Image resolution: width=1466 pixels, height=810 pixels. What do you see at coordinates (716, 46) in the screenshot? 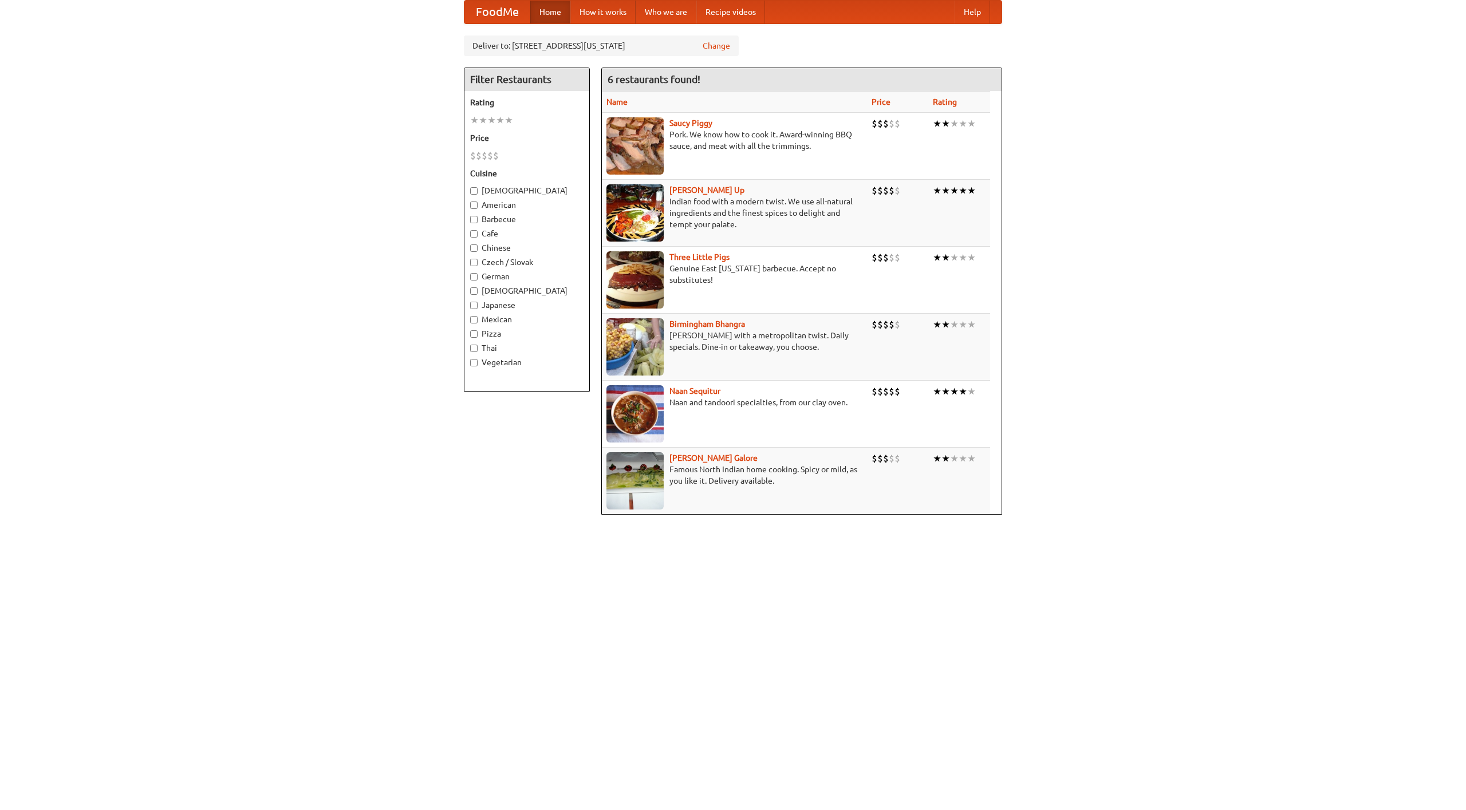
I see `a: Change` at bounding box center [716, 46].